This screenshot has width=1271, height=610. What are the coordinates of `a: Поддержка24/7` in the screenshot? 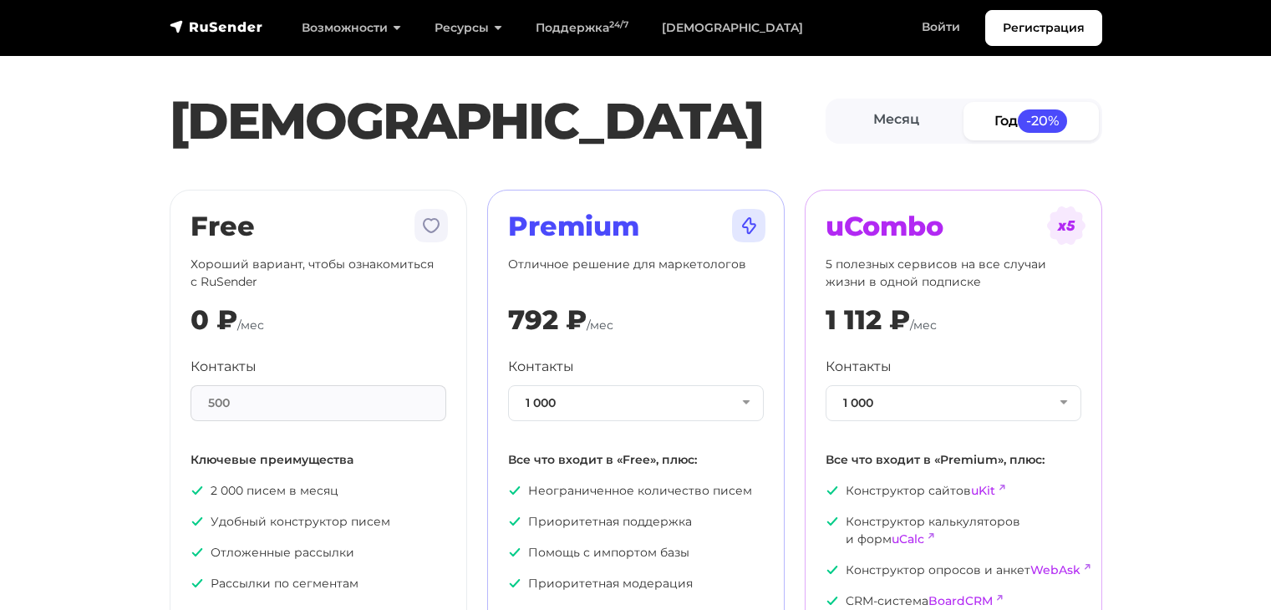 It's located at (582, 28).